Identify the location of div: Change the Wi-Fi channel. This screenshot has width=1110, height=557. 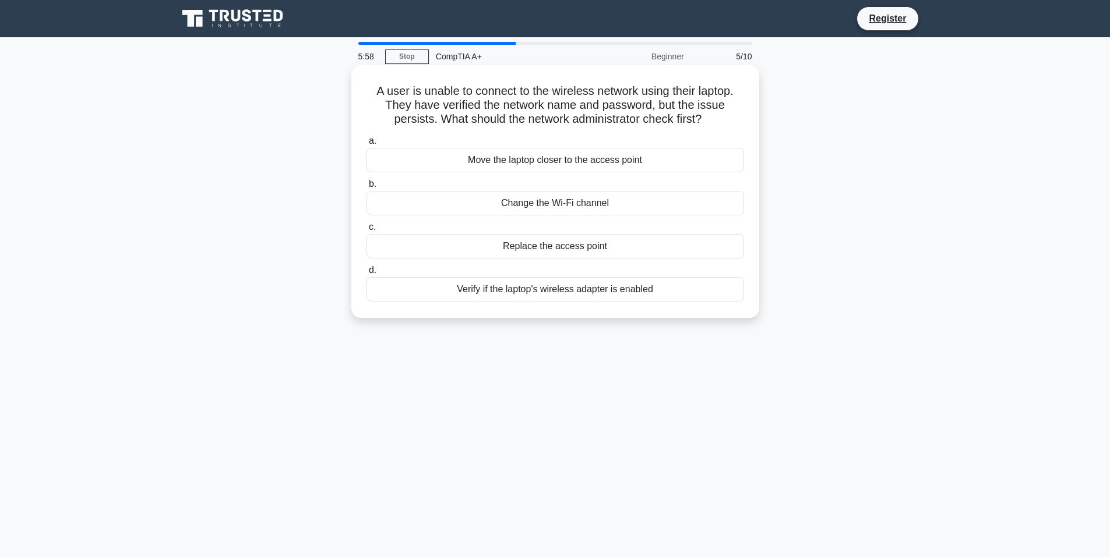
(555, 203).